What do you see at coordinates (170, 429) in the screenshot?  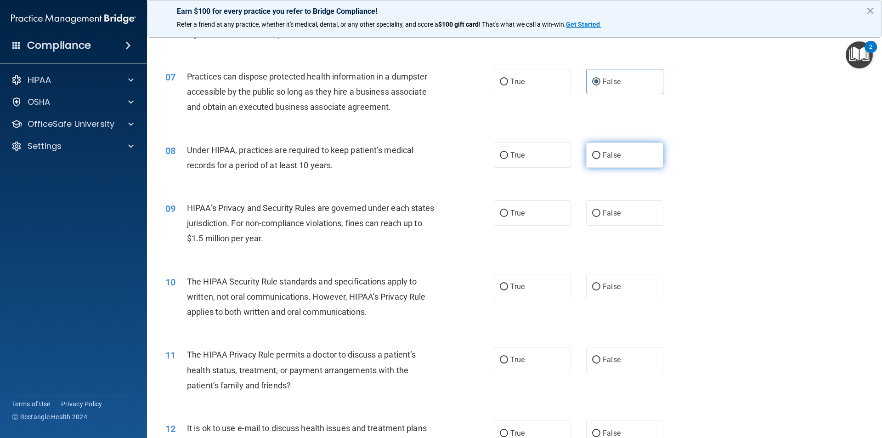 I see `span: 12` at bounding box center [170, 429].